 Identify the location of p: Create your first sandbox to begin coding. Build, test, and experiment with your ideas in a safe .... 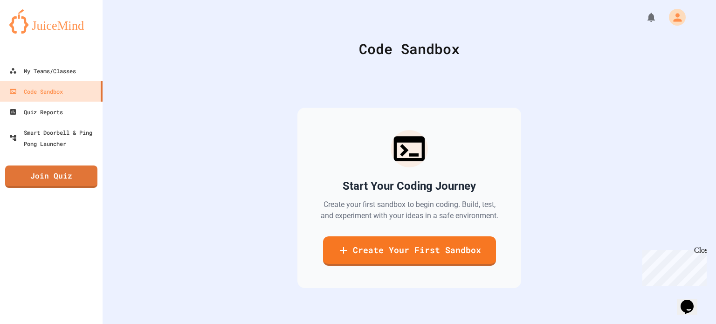
(410, 210).